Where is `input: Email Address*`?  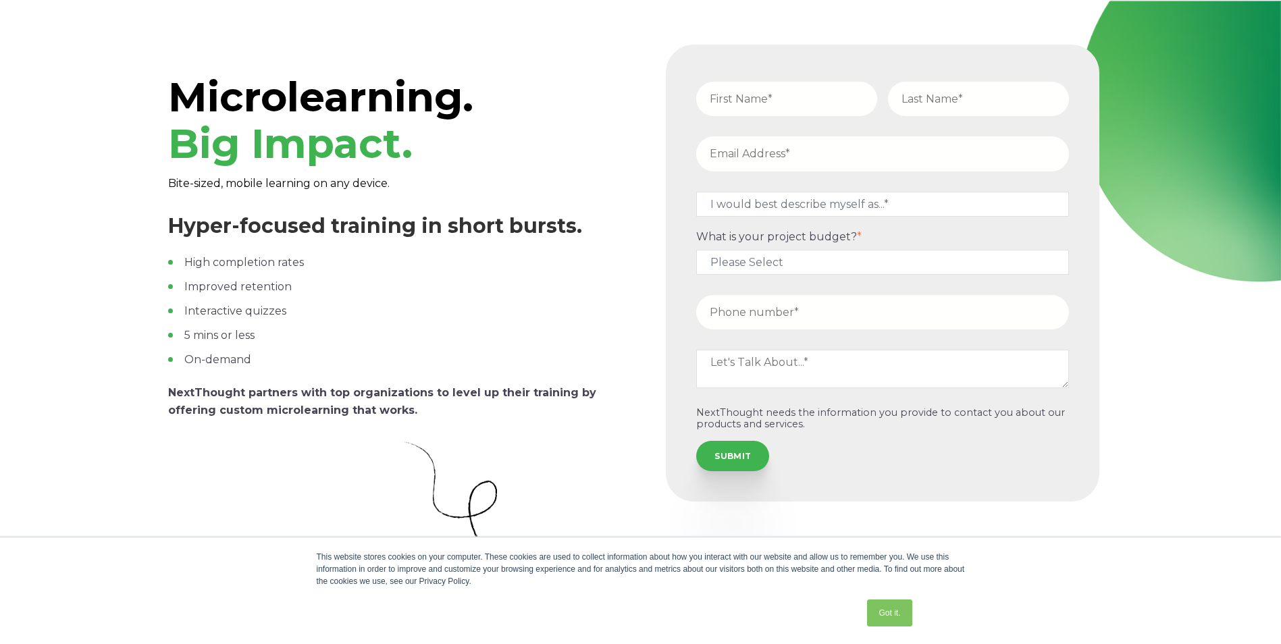 input: Email Address* is located at coordinates (883, 153).